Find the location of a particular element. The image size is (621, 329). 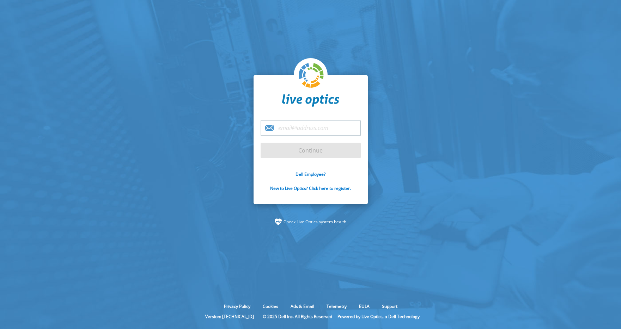

img: liveoptics-word.svg is located at coordinates (310, 100).